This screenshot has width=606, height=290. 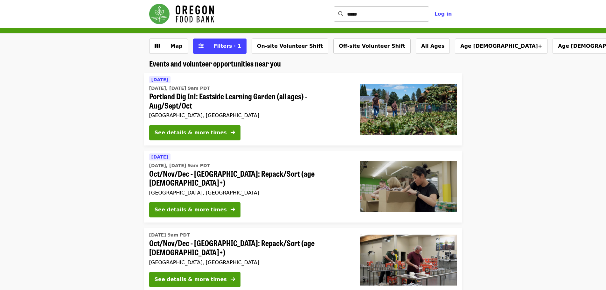 I want to click on button: Show map view, so click(x=169, y=46).